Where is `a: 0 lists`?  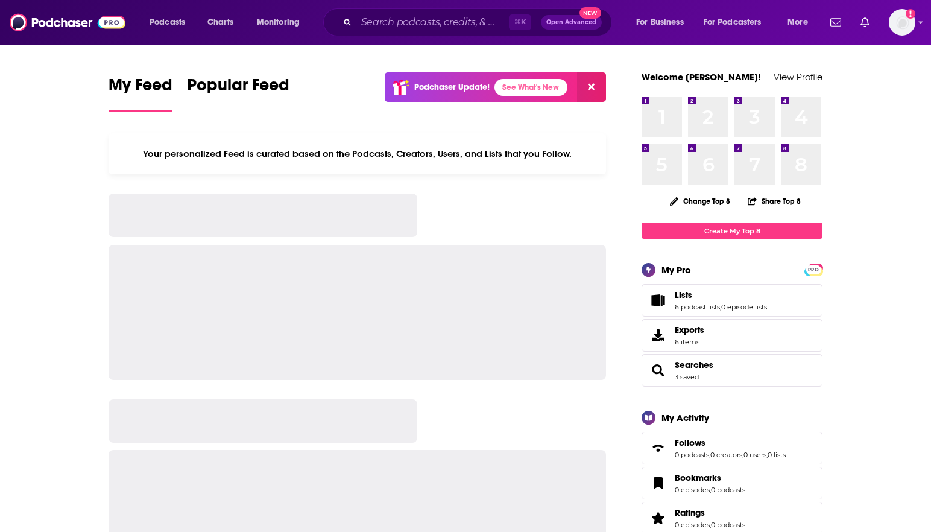 a: 0 lists is located at coordinates (776, 454).